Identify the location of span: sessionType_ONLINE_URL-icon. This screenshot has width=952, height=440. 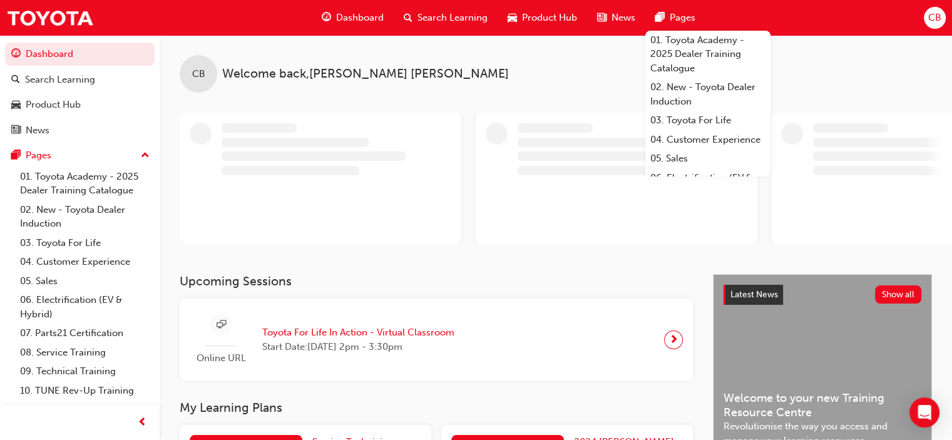
(221, 325).